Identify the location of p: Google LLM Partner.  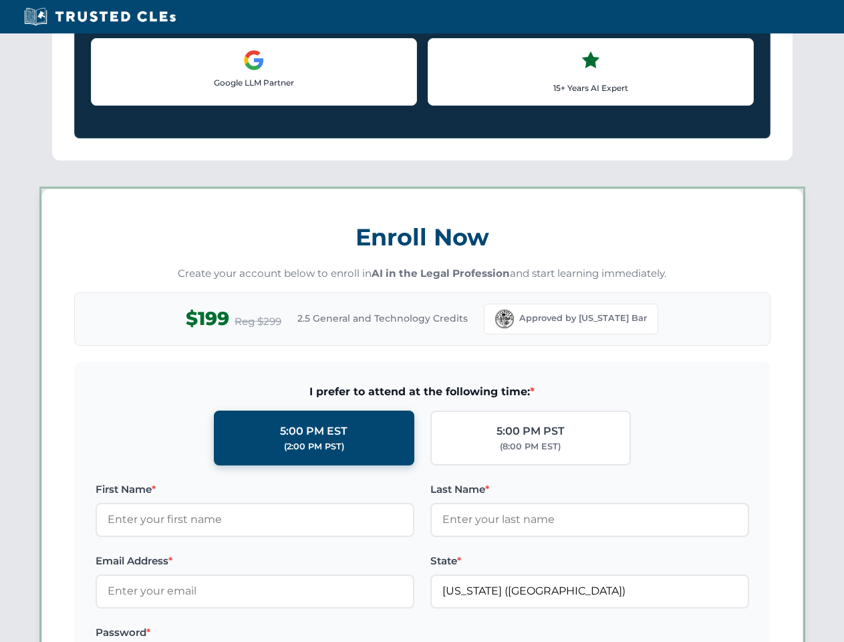
(254, 82).